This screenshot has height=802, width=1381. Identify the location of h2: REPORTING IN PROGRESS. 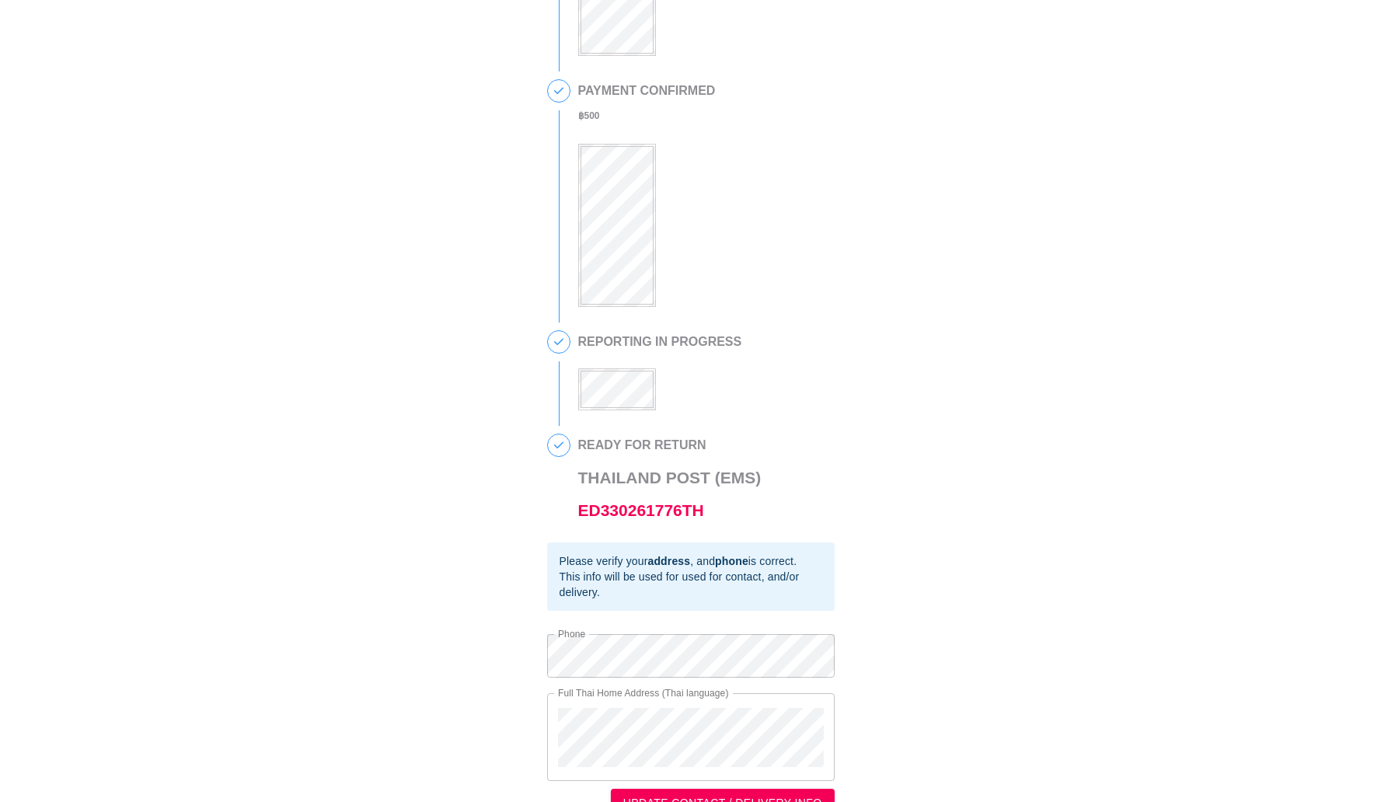
(660, 342).